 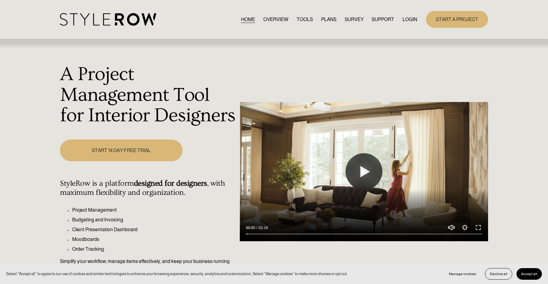 I want to click on p: Select “Accept all” to agree to our use of cookies and similar technologies to enhance your brows..., so click(x=177, y=274).